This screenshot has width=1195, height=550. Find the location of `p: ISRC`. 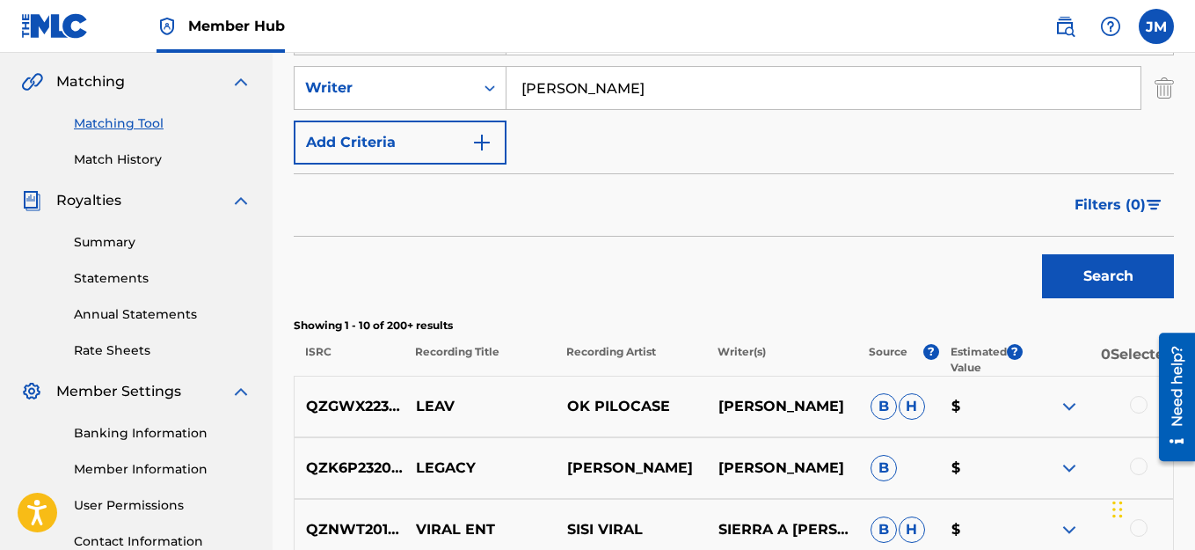

p: ISRC is located at coordinates (348, 360).